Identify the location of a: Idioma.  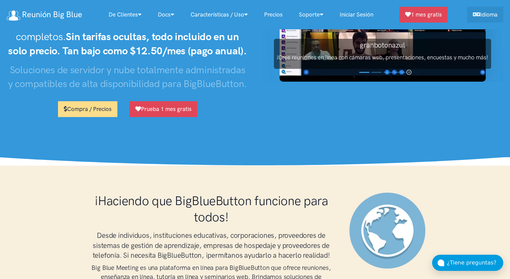
(485, 14).